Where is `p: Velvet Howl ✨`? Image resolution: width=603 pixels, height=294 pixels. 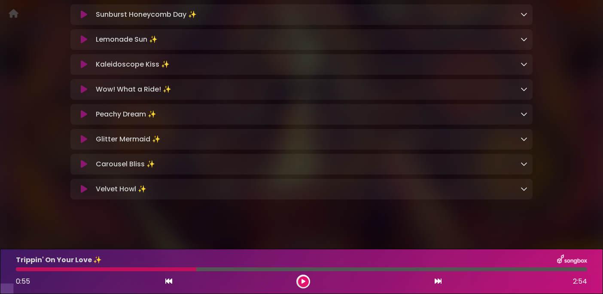 p: Velvet Howl ✨ is located at coordinates (121, 189).